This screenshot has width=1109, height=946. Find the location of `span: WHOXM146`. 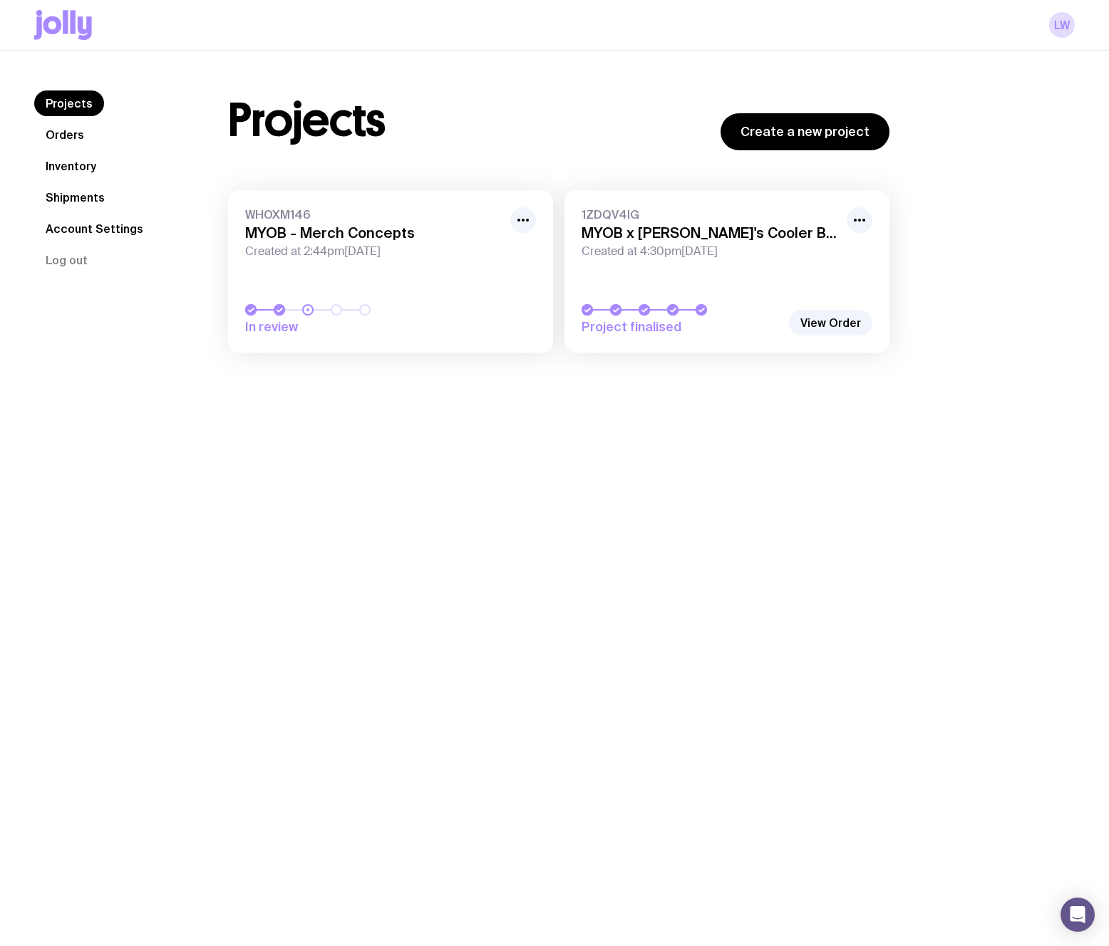

span: WHOXM146 is located at coordinates (373, 214).